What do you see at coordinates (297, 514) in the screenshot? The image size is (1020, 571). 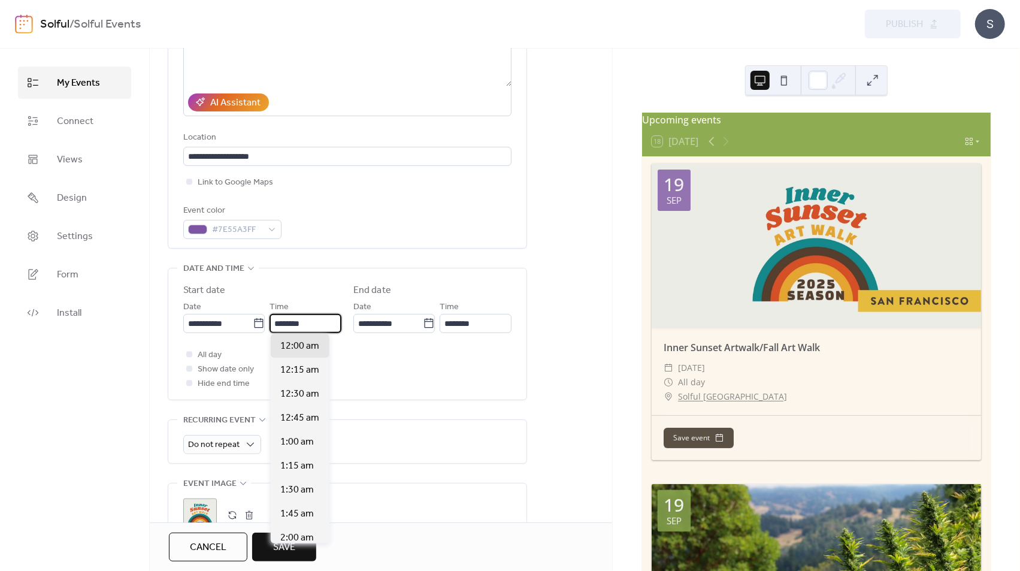 I see `span: 1:45 am` at bounding box center [297, 514].